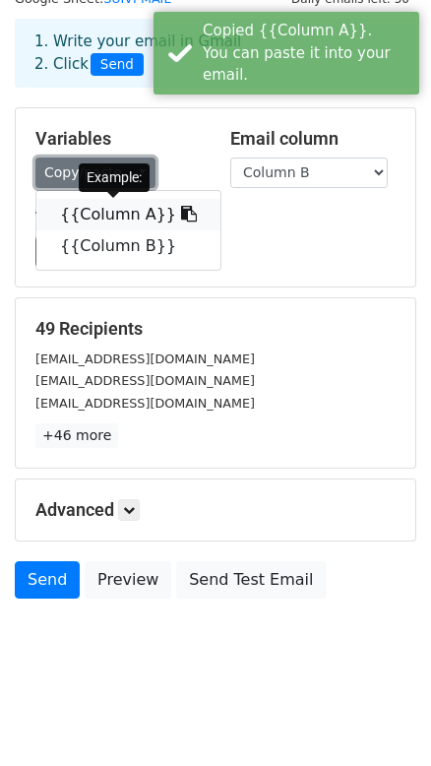  I want to click on div: 1. Write your email in Gmail 2. Click, so click(216, 53).